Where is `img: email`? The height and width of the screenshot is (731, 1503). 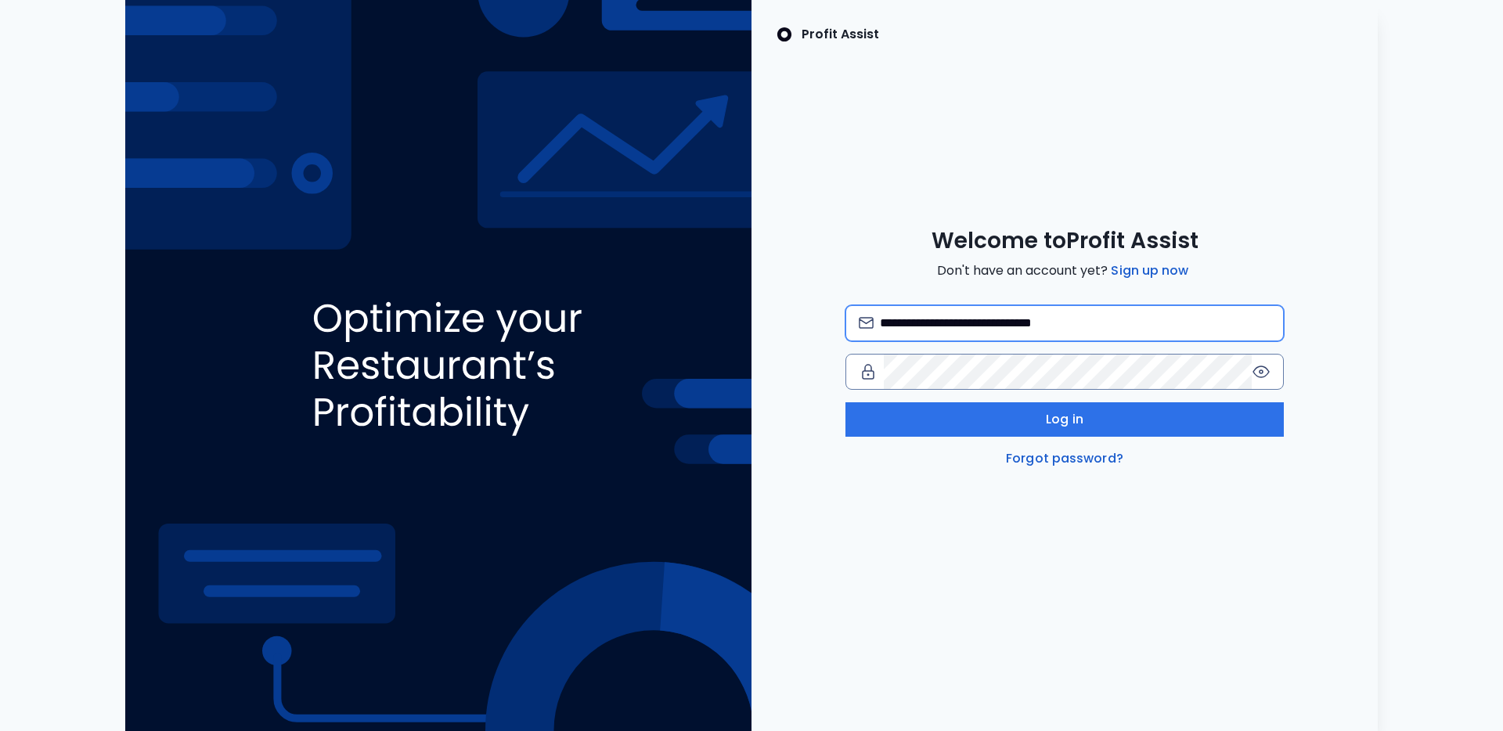
img: email is located at coordinates (866, 322).